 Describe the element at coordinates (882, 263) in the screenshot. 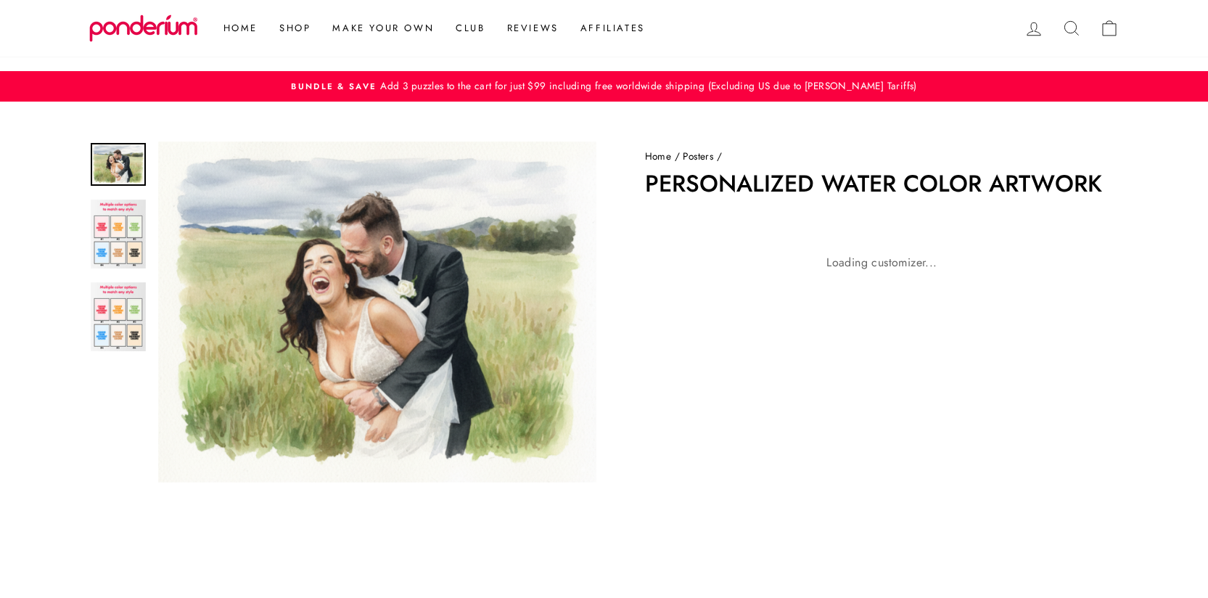

I see `div: Loading customizer...` at that location.